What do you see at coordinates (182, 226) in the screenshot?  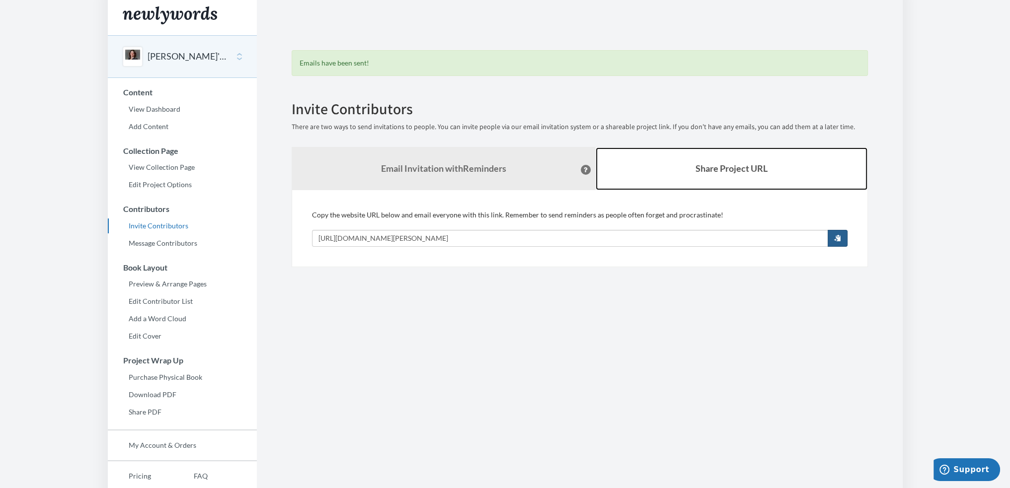 I see `a: Invite Contributors` at bounding box center [182, 226].